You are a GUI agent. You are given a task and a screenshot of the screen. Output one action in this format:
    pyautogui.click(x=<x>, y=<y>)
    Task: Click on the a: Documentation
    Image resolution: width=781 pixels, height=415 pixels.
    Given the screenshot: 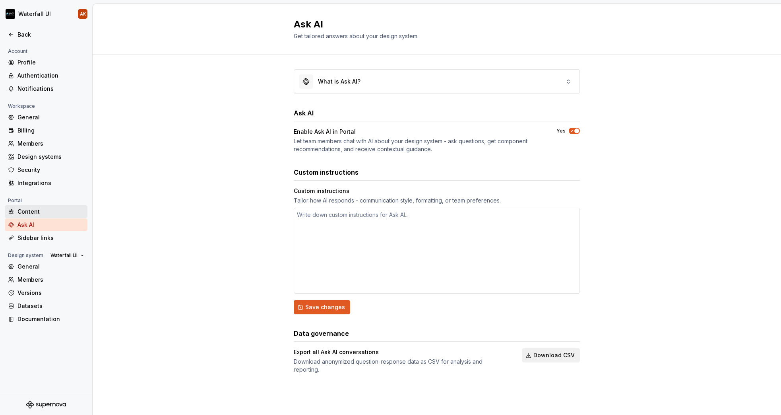 What is the action you would take?
    pyautogui.click(x=46, y=319)
    